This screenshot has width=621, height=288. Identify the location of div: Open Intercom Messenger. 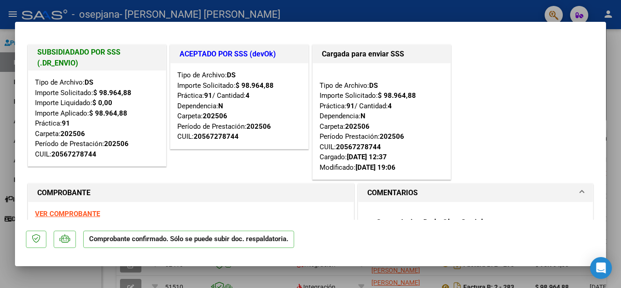
(601, 268).